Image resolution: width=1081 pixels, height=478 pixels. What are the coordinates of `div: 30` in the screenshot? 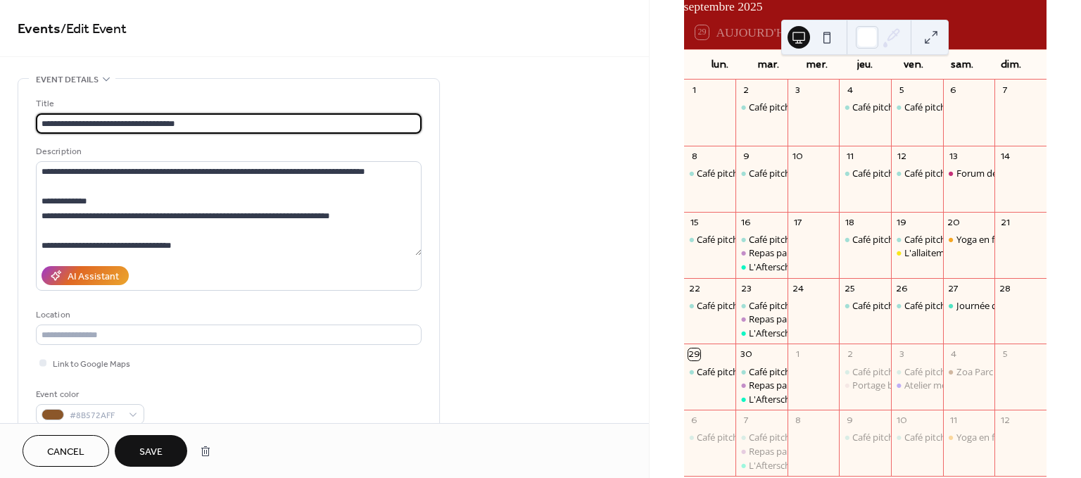 It's located at (746, 354).